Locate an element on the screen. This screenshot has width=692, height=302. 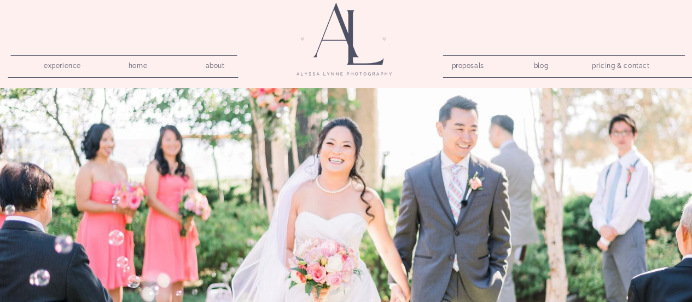
a: pricing & contact is located at coordinates (621, 66).